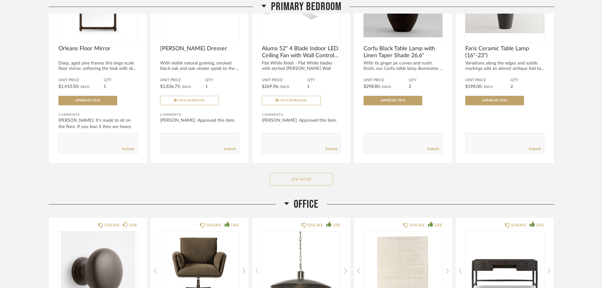 The height and width of the screenshot is (288, 602). What do you see at coordinates (270, 87) in the screenshot?
I see `span: $269.96` at bounding box center [270, 87].